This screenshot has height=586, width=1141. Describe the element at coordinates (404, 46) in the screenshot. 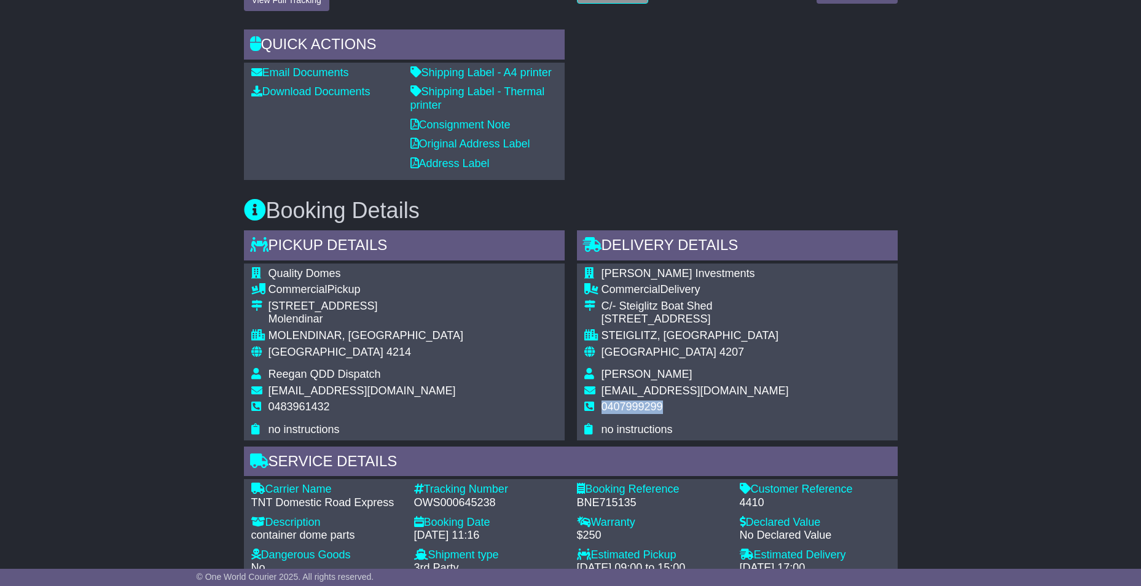

I see `div: Quick Actions` at that location.